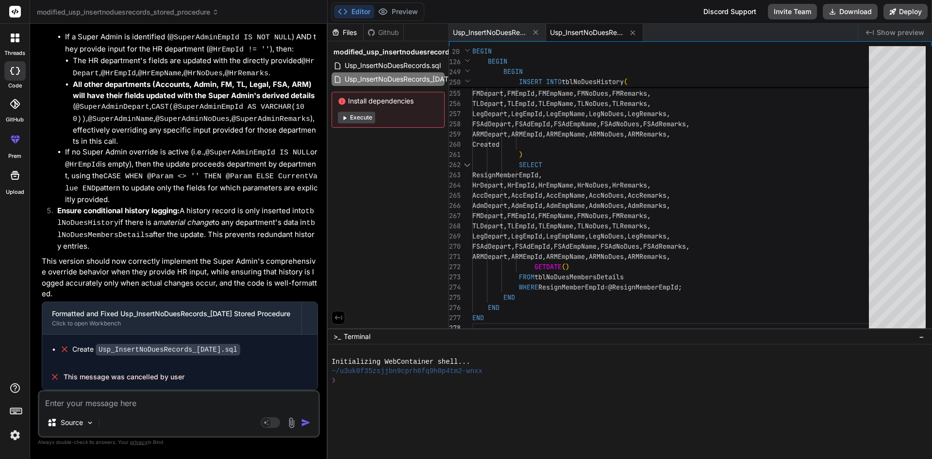  What do you see at coordinates (454, 236) in the screenshot?
I see `div: 269` at bounding box center [454, 236].